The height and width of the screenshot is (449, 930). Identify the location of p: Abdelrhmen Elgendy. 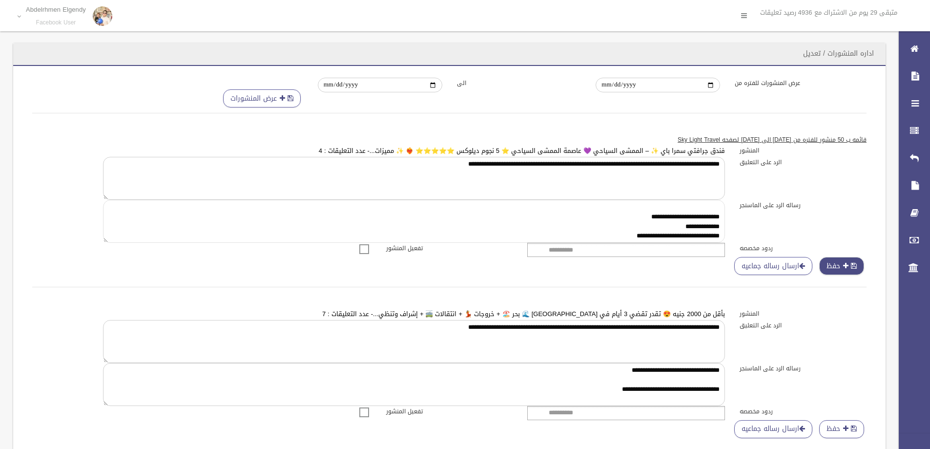
(56, 9).